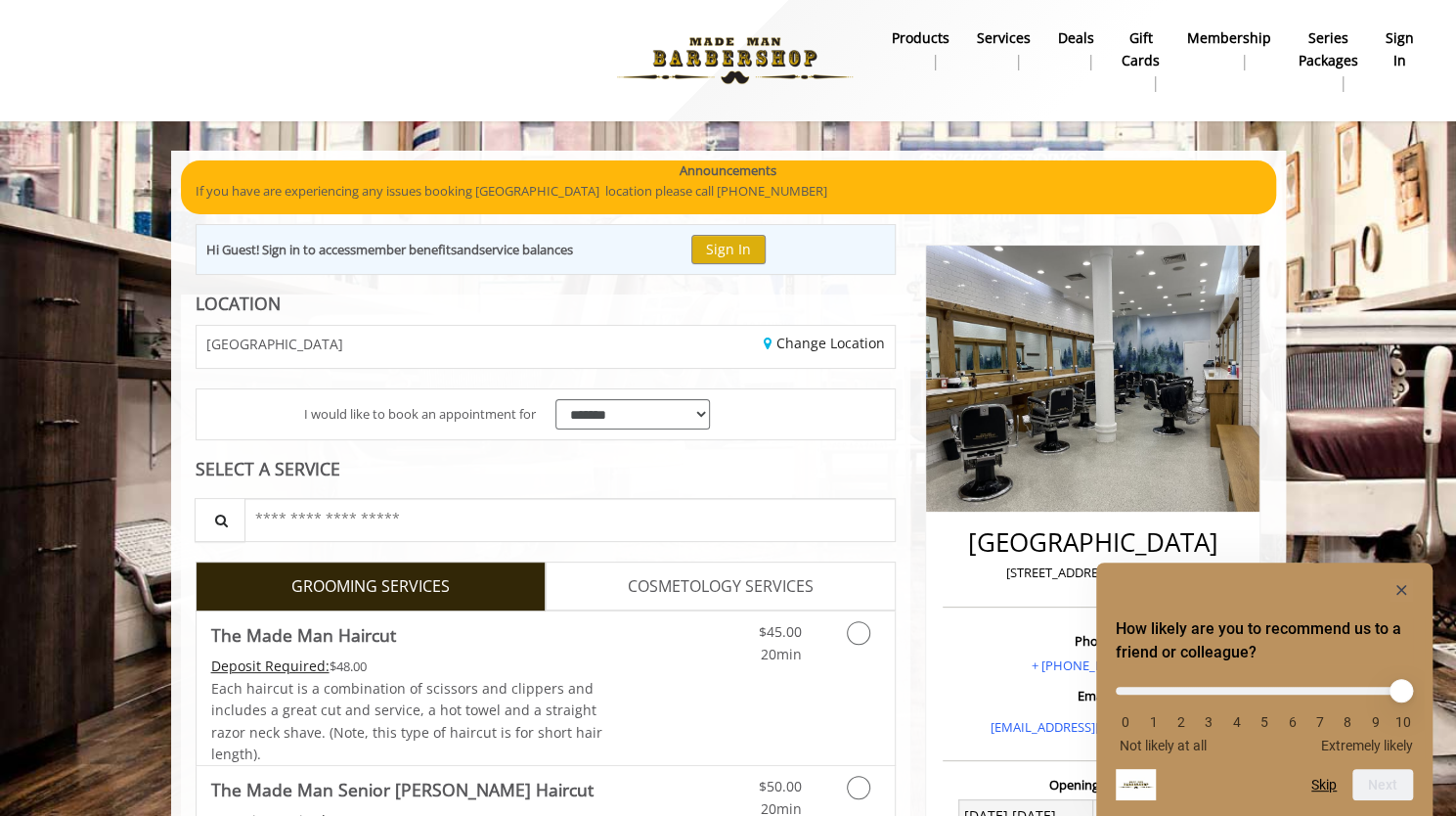 The image size is (1456, 816). I want to click on li: 8, so click(1348, 722).